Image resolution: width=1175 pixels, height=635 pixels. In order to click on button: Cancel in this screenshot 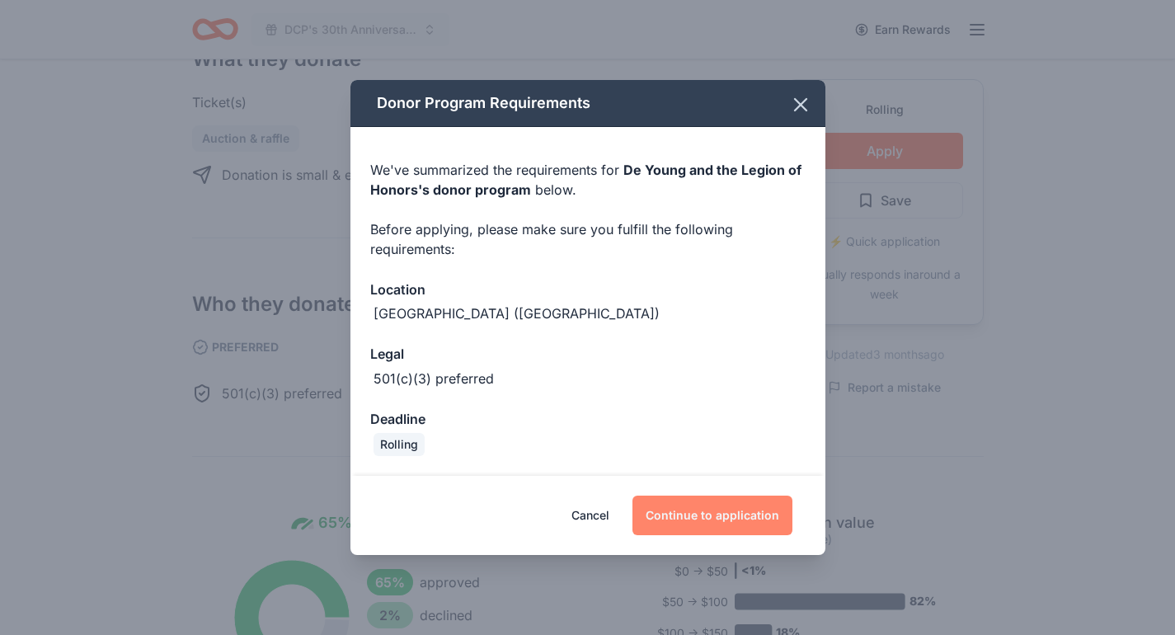, I will do `click(590, 515)`.